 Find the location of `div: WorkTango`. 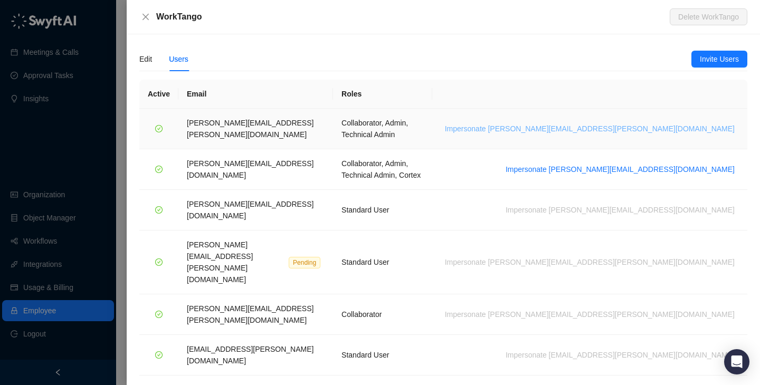

div: WorkTango is located at coordinates (413, 17).